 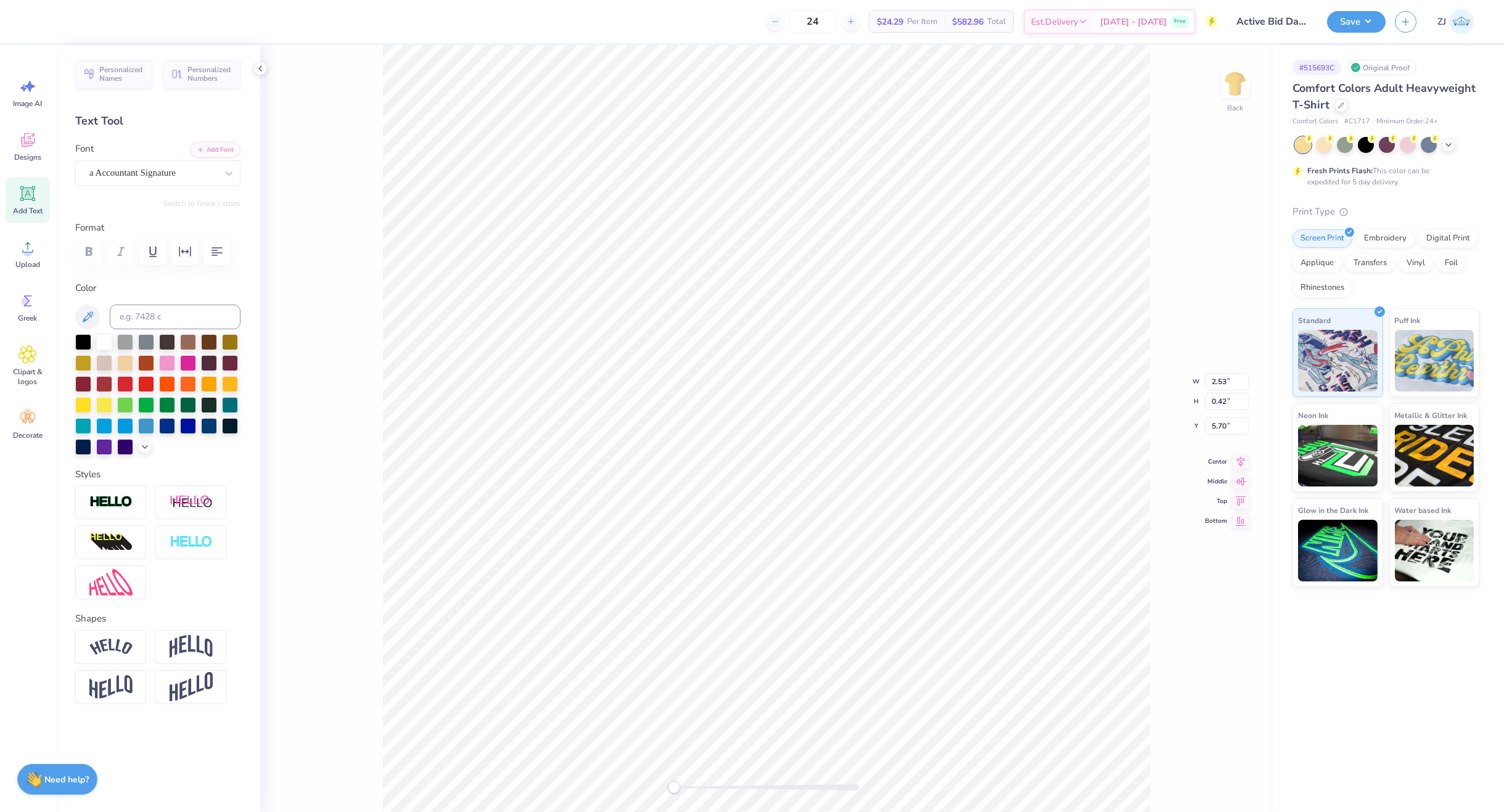 I want to click on img: Free Distort, so click(x=111, y=582).